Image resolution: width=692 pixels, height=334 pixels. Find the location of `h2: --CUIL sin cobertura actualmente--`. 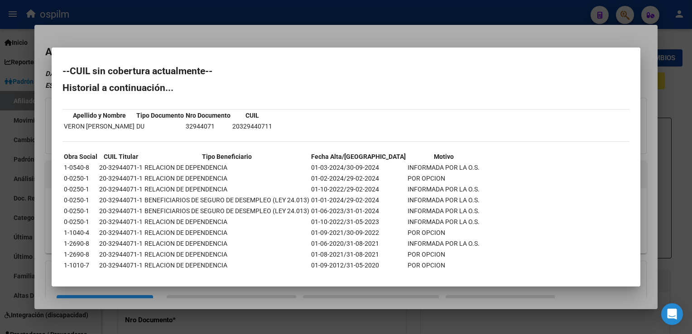

h2: --CUIL sin cobertura actualmente-- is located at coordinates (346, 71).